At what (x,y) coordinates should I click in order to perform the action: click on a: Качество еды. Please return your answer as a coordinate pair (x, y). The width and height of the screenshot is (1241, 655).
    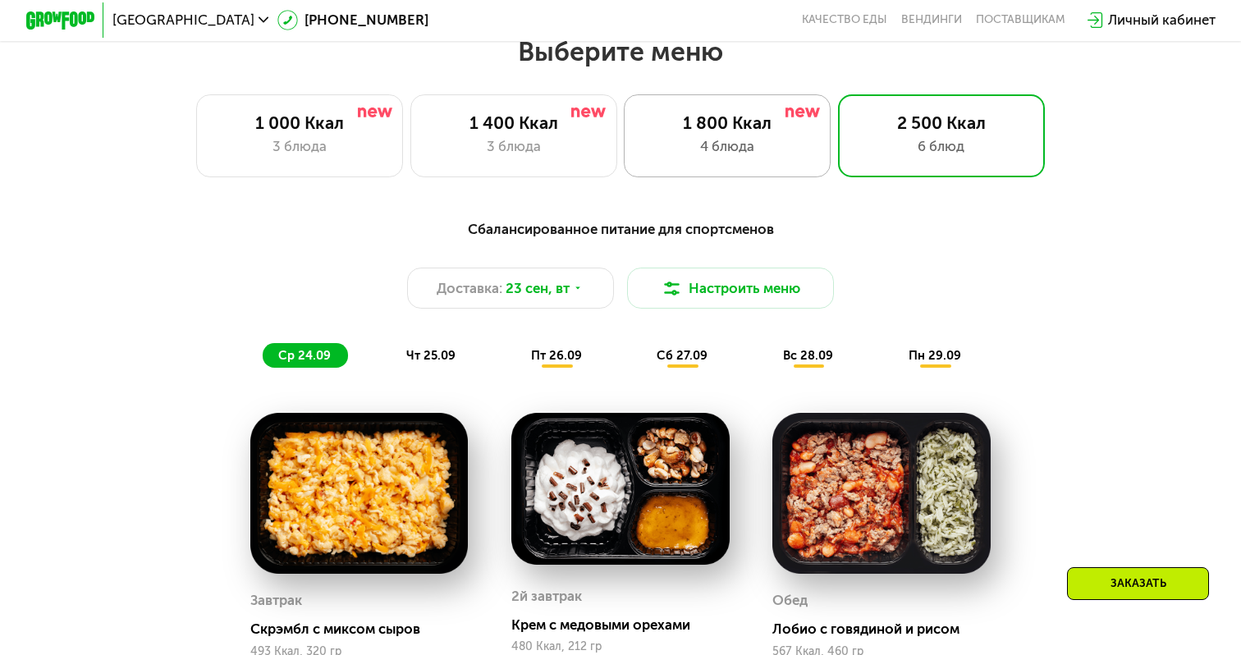
    Looking at the image, I should click on (845, 20).